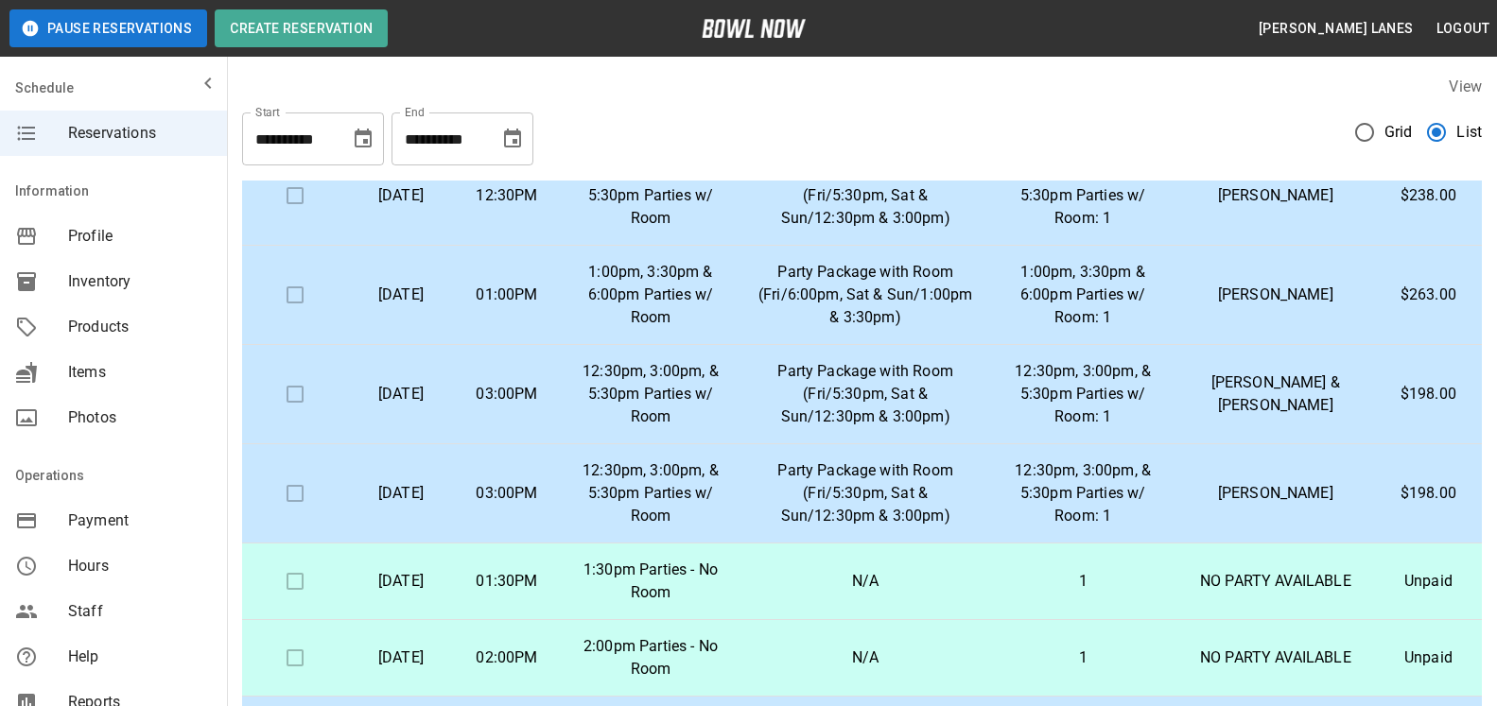  What do you see at coordinates (651, 295) in the screenshot?
I see `p: 1:00pm, 3:30pm & 6:00pm Parties w/ Room` at bounding box center [651, 295].